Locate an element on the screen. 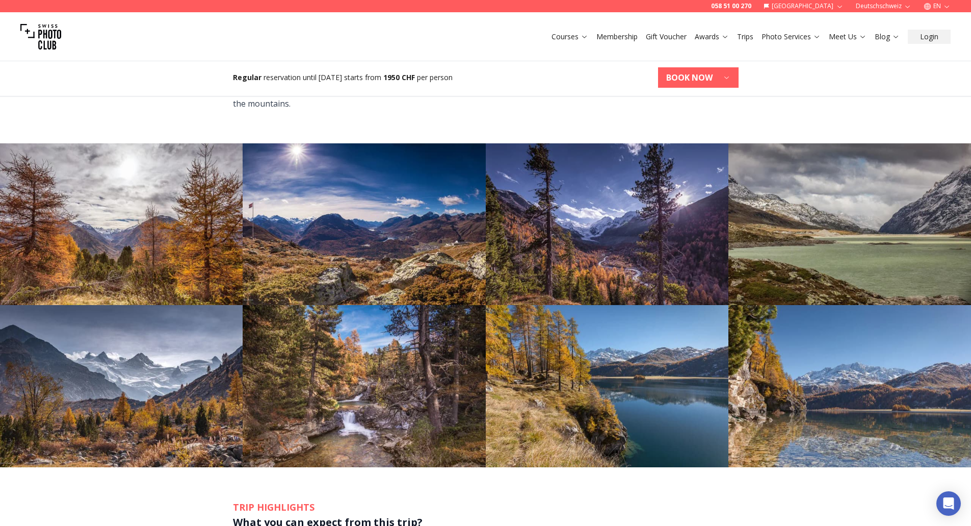 The height and width of the screenshot is (526, 971). img: Photo508 is located at coordinates (850, 224).